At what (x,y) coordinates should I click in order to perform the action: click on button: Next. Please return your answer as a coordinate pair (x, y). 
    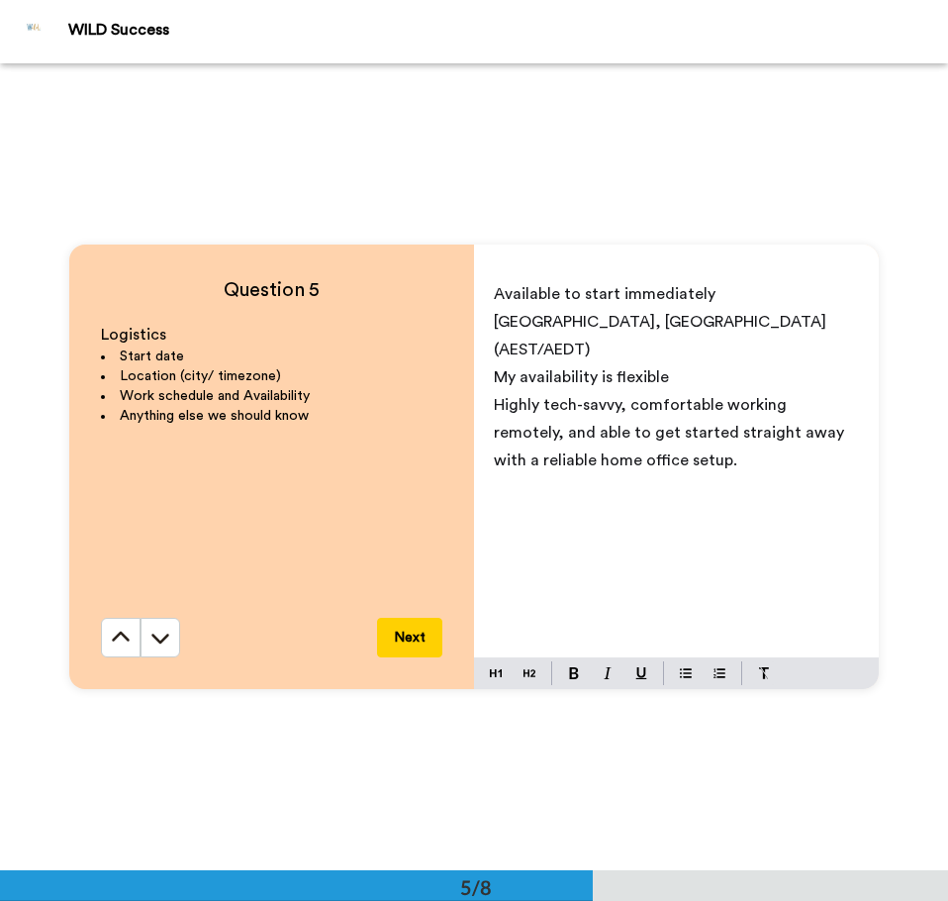
    Looking at the image, I should click on (410, 637).